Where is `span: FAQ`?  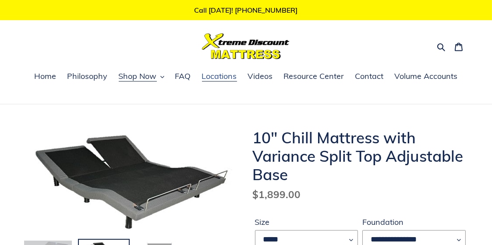 span: FAQ is located at coordinates (183, 76).